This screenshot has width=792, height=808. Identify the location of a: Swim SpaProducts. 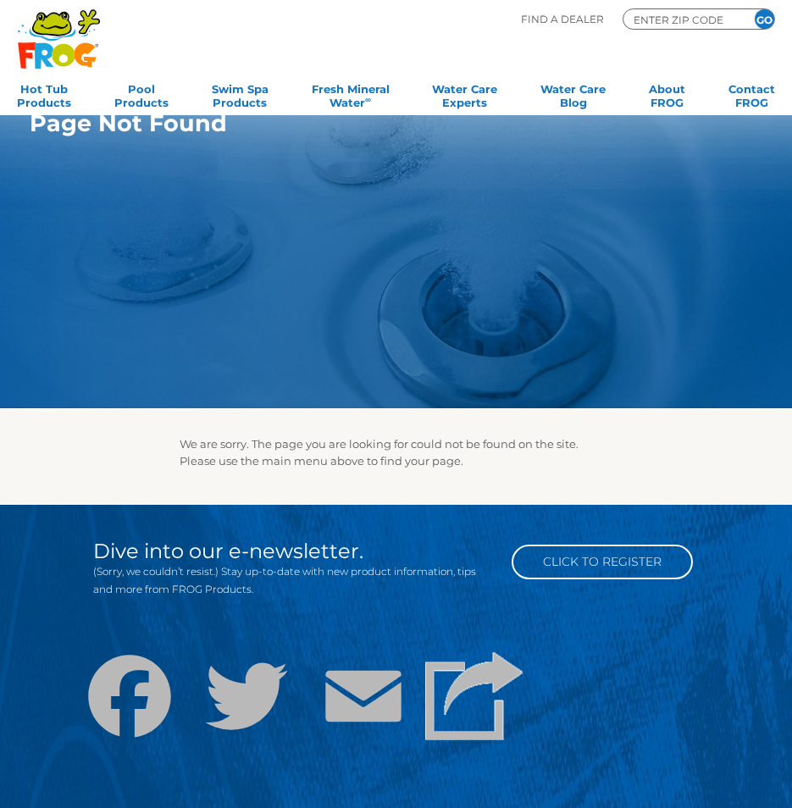
(240, 94).